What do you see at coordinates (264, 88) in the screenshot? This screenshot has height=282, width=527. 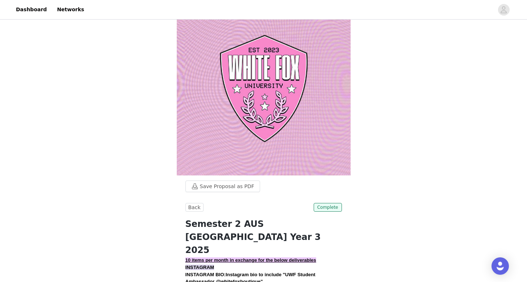 I see `img: campaign image` at bounding box center [264, 88].